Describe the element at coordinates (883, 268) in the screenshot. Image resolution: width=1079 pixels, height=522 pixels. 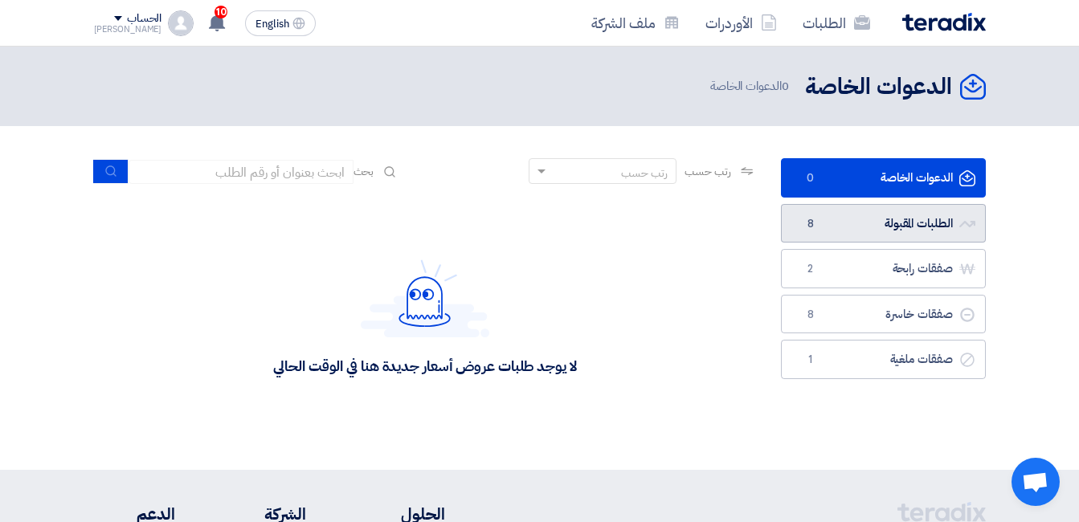
I see `a: صفقات رابحة2` at that location.